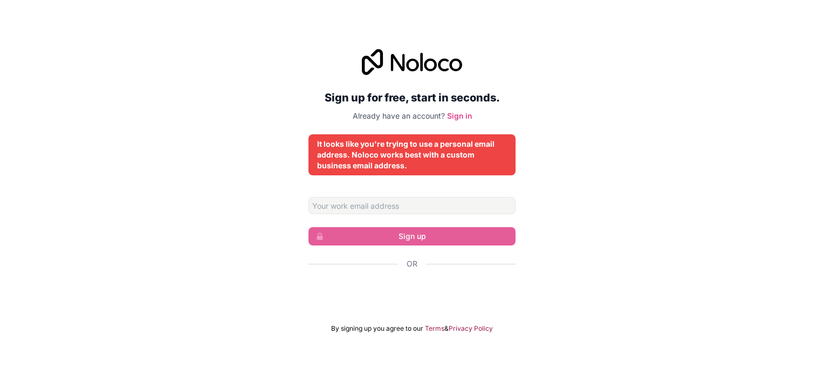  I want to click on div: It looks like you're trying to use a personal email address. Noloco works best with a custom busi..., so click(412, 155).